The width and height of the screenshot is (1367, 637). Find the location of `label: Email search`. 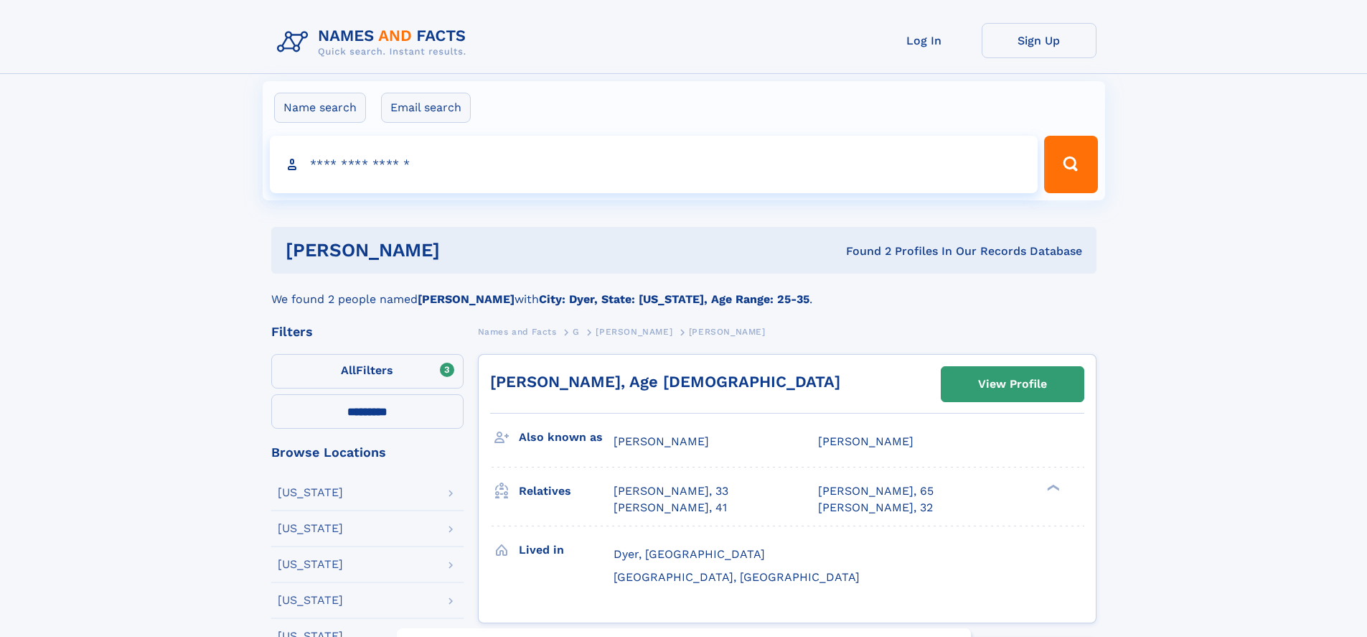

label: Email search is located at coordinates (426, 108).